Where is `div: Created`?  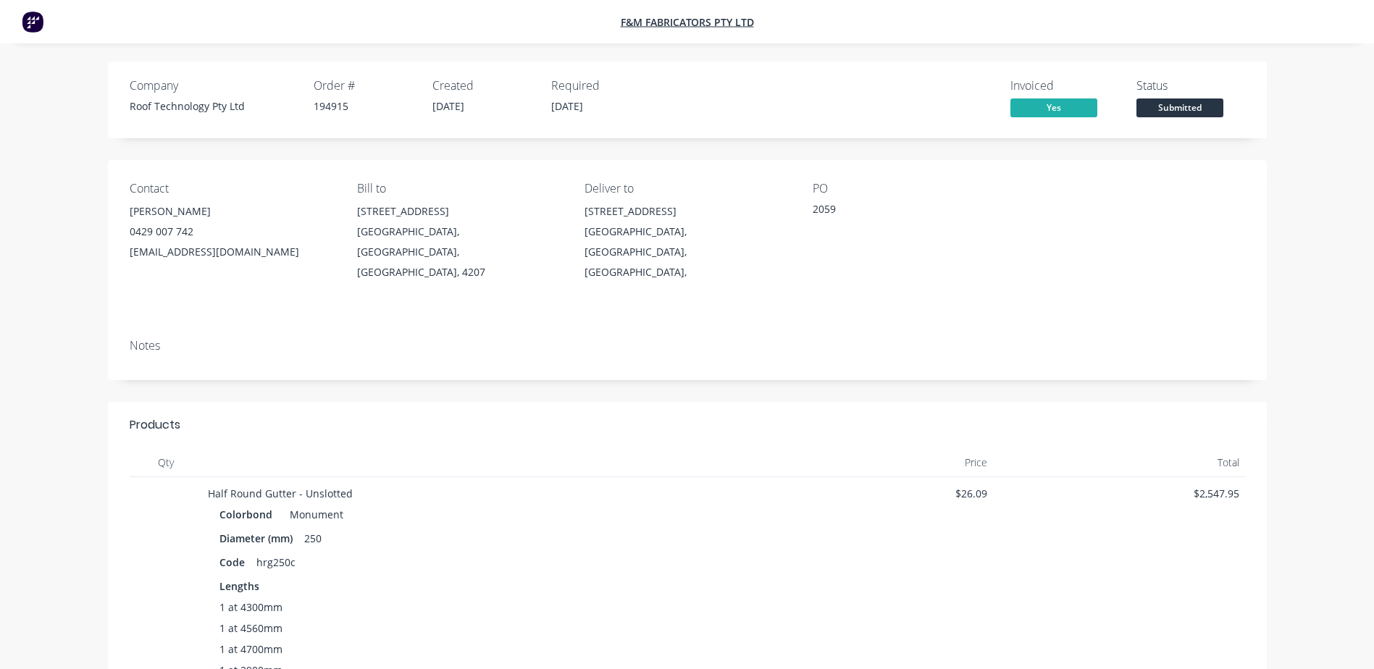
div: Created is located at coordinates (483, 85).